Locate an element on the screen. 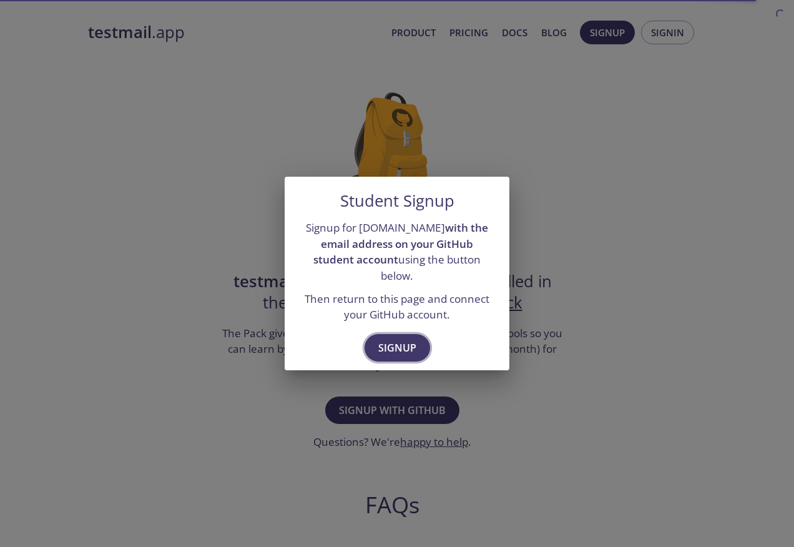  button: Signup is located at coordinates (397, 348).